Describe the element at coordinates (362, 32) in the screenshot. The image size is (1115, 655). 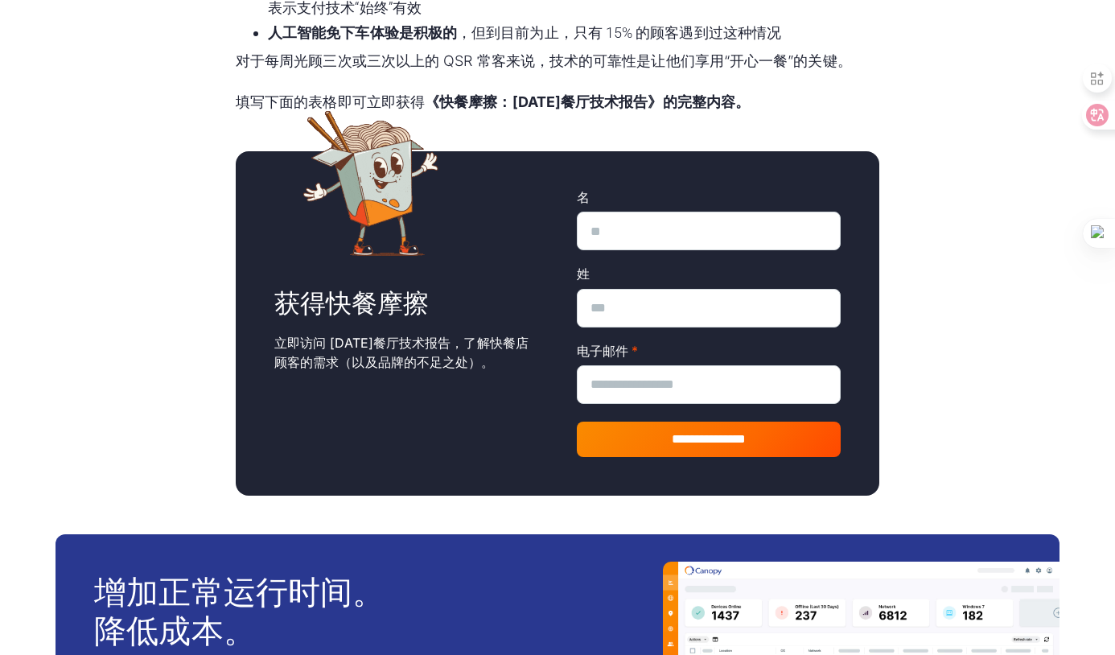
I see `font: 人工智能免下车体验是积极的` at that location.